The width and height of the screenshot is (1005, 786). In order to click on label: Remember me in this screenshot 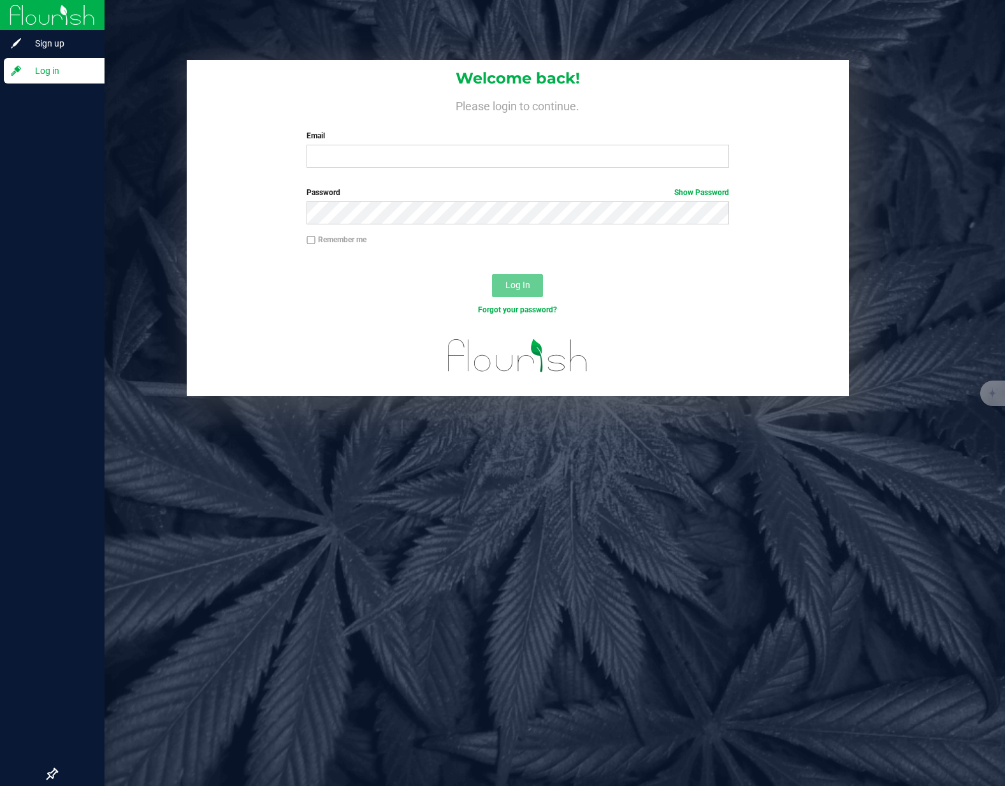, I will do `click(336, 240)`.